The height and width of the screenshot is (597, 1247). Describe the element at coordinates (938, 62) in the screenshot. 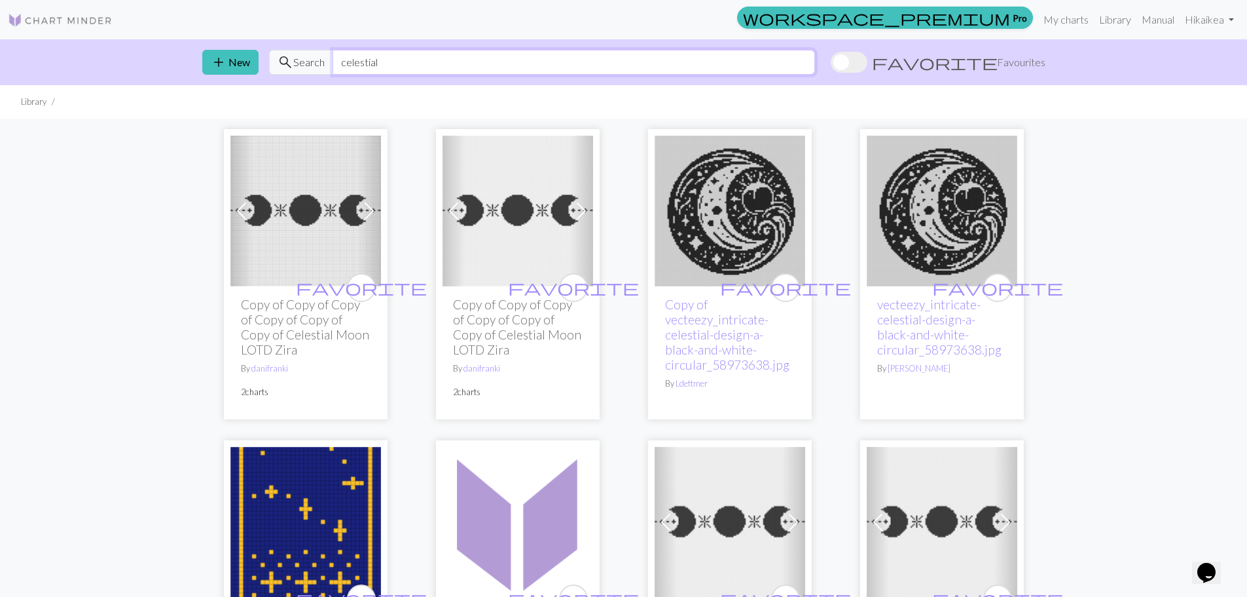

I see `label: Show favourites` at that location.